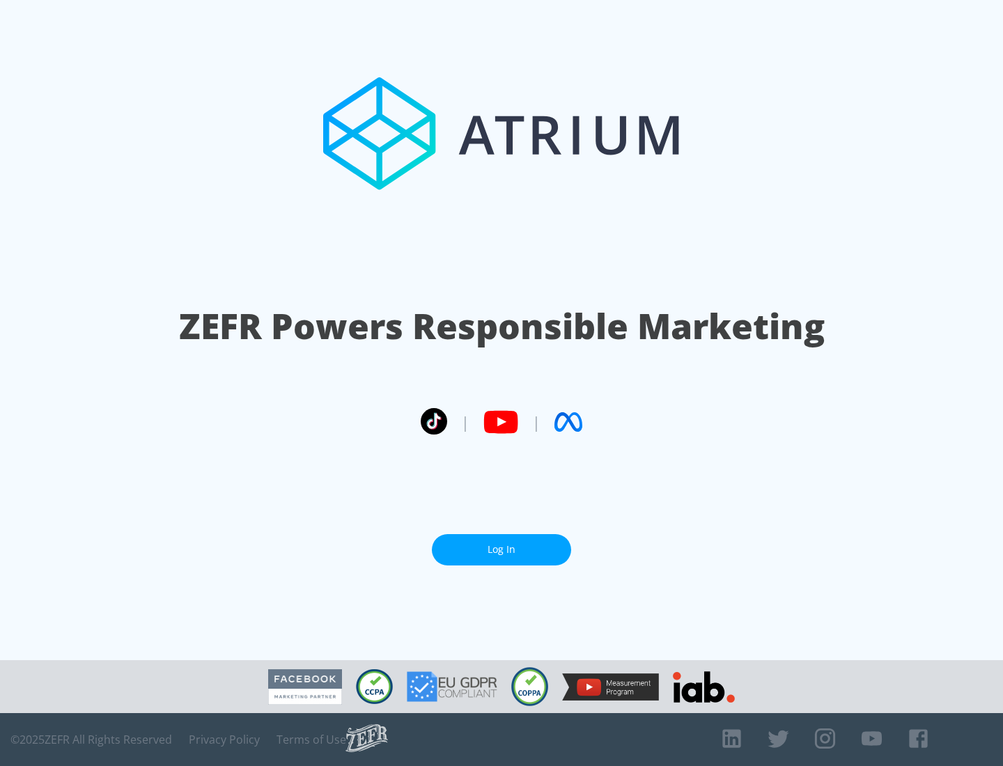 This screenshot has height=766, width=1003. What do you see at coordinates (452, 687) in the screenshot?
I see `img: GDPR Compliant` at bounding box center [452, 687].